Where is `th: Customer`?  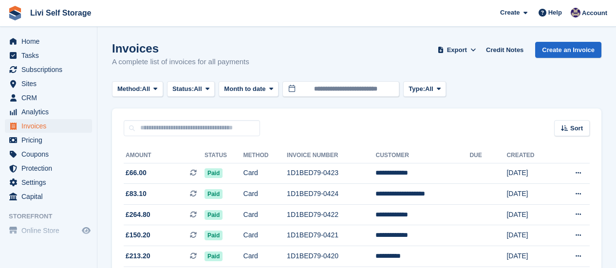 th: Customer is located at coordinates (422, 156).